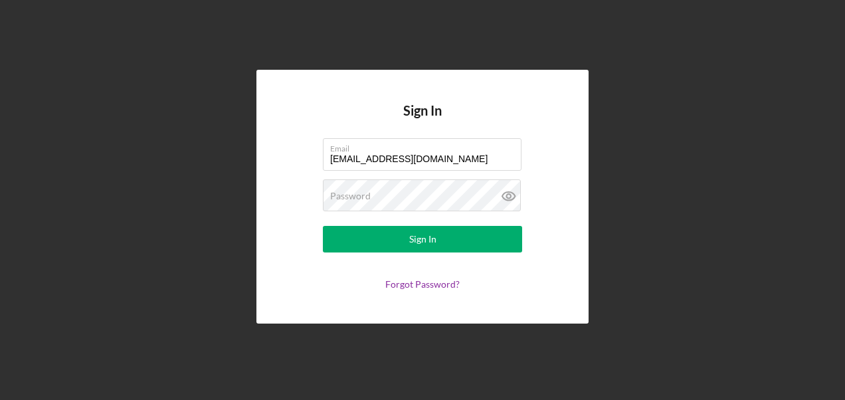 Image resolution: width=845 pixels, height=400 pixels. What do you see at coordinates (423, 239) in the screenshot?
I see `button: Sign In` at bounding box center [423, 239].